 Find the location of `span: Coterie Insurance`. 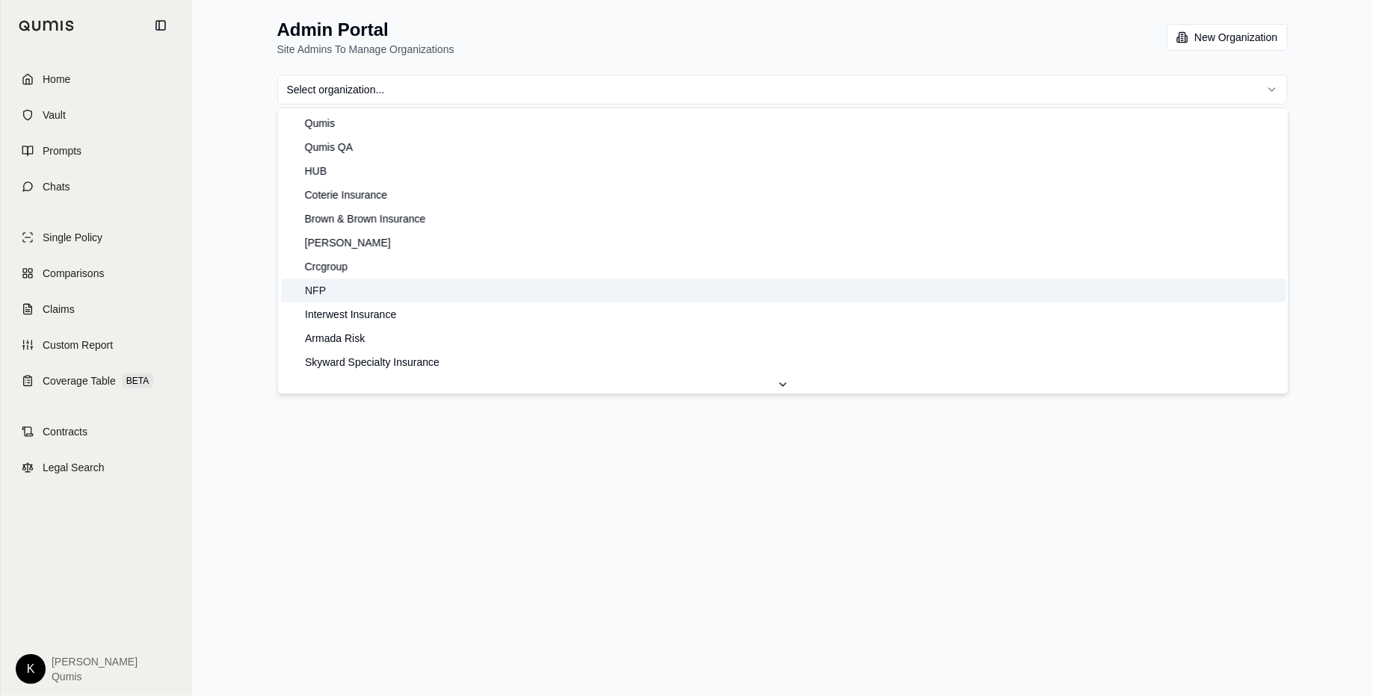

span: Coterie Insurance is located at coordinates (346, 195).